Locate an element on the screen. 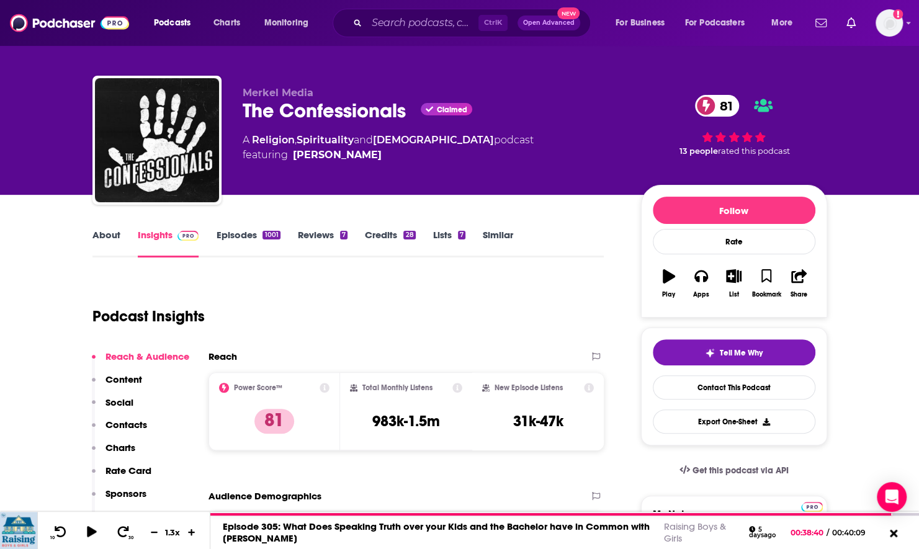 The width and height of the screenshot is (919, 549). span: Get this podcast via API is located at coordinates (740, 470).